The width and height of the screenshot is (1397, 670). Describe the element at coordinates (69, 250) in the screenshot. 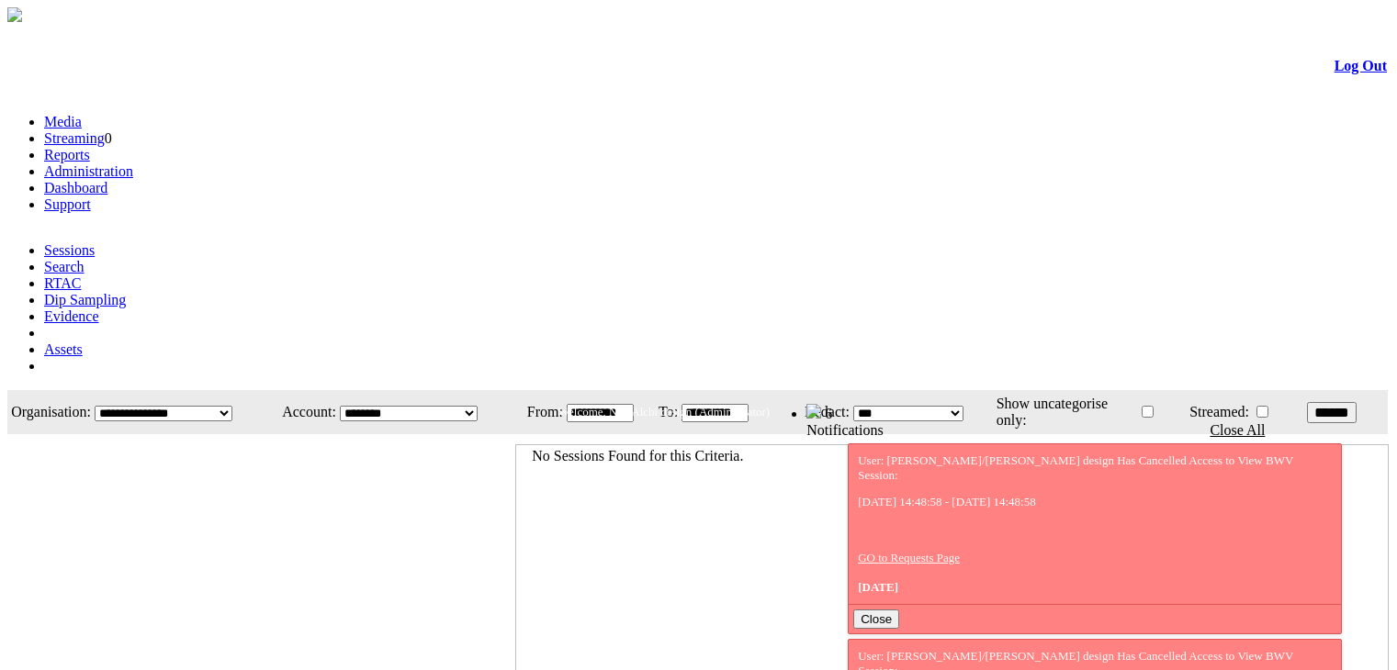

I see `a: Sessions` at that location.